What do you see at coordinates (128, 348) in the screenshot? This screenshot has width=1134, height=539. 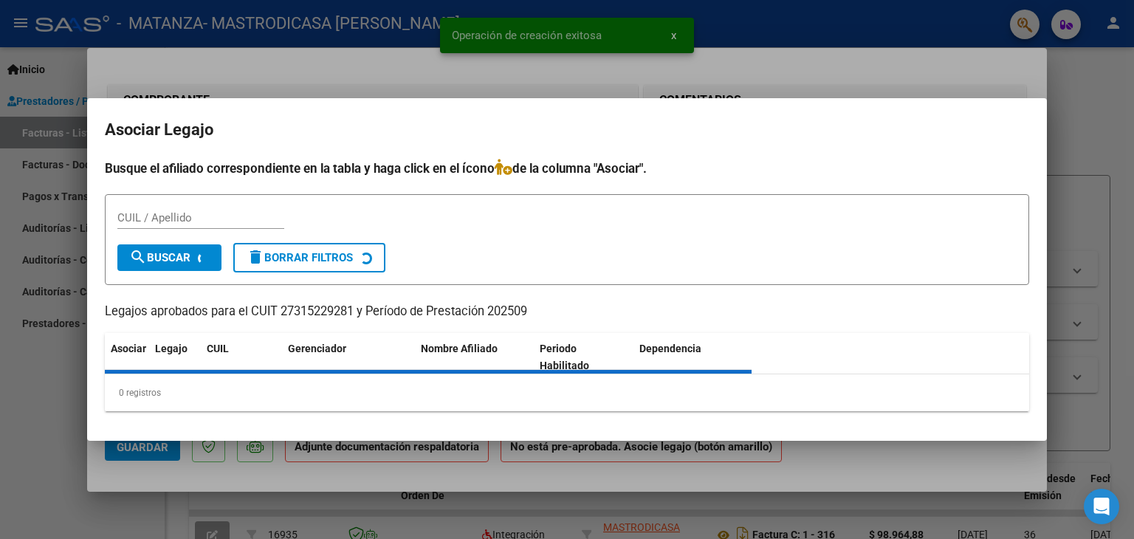 I see `span: Asociar` at bounding box center [128, 348].